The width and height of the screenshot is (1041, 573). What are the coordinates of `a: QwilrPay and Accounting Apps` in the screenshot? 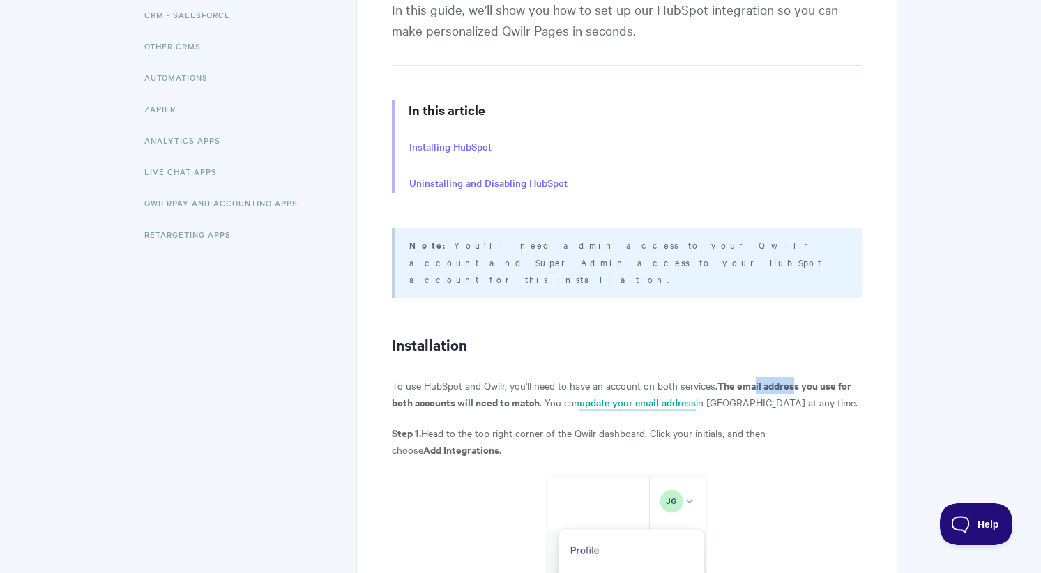 It's located at (226, 203).